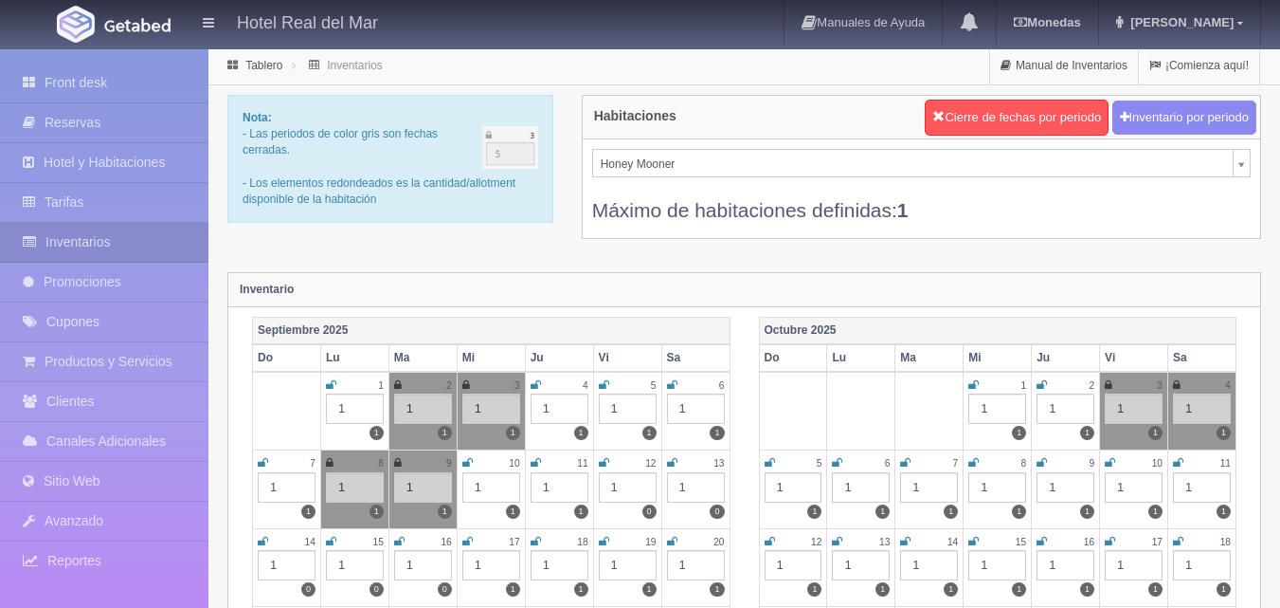 Image resolution: width=1280 pixels, height=608 pixels. I want to click on small: 10, so click(514, 463).